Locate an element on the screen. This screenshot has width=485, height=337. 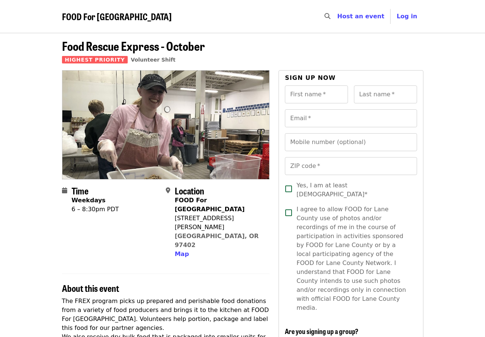
i: map-marker-alt icon is located at coordinates (168, 190).